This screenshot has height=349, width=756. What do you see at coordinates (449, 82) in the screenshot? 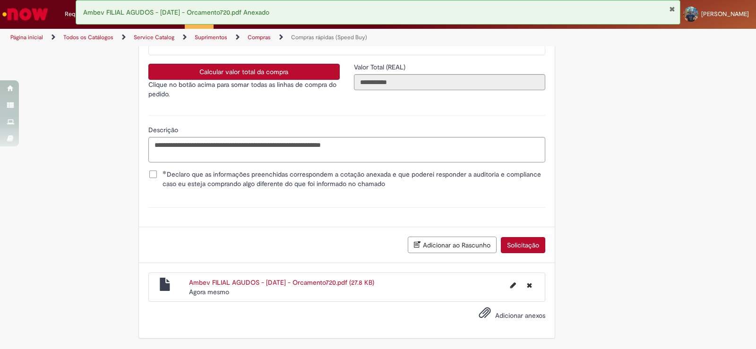
I see `input: Valor Total (REAL)` at bounding box center [449, 82].